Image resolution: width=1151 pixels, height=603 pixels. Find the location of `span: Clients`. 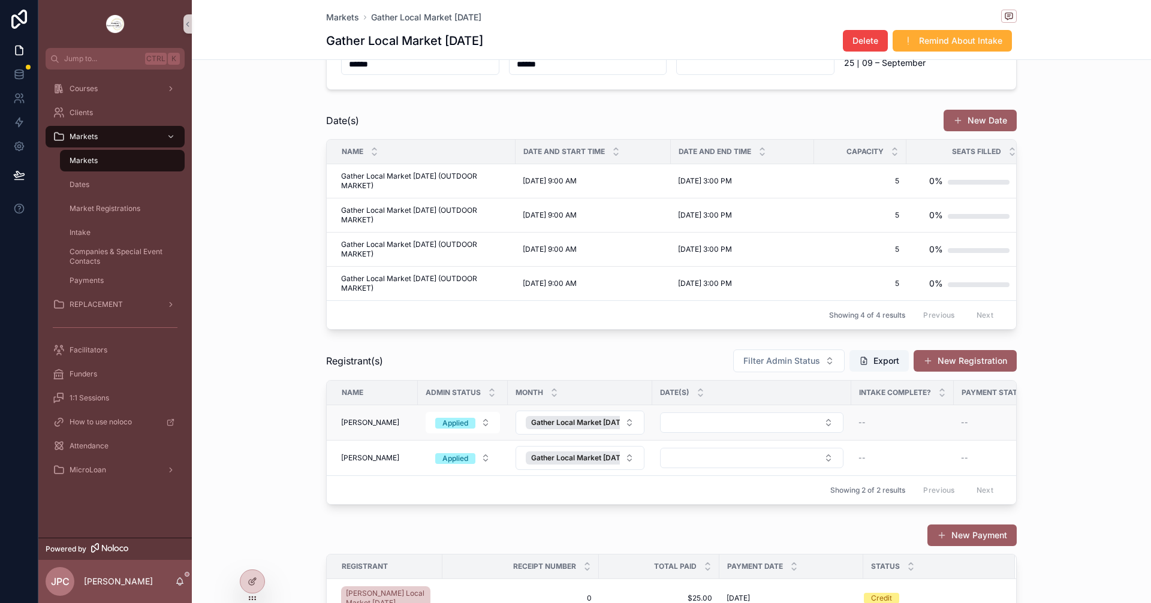

span: Clients is located at coordinates (81, 113).